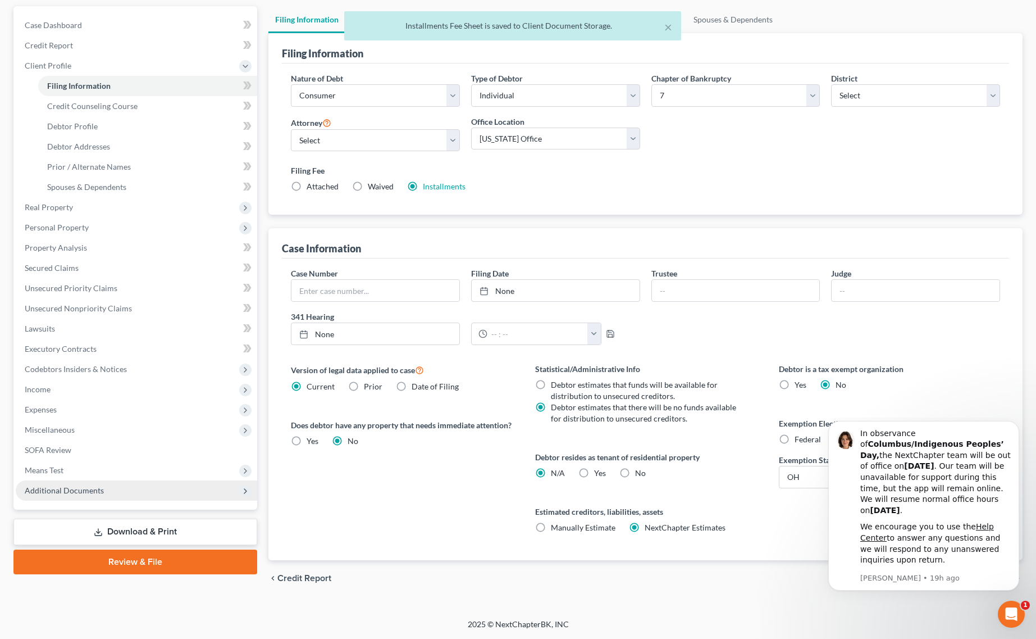 Image resolution: width=1036 pixels, height=639 pixels. Describe the element at coordinates (373, 386) in the screenshot. I see `span: Prior` at that location.